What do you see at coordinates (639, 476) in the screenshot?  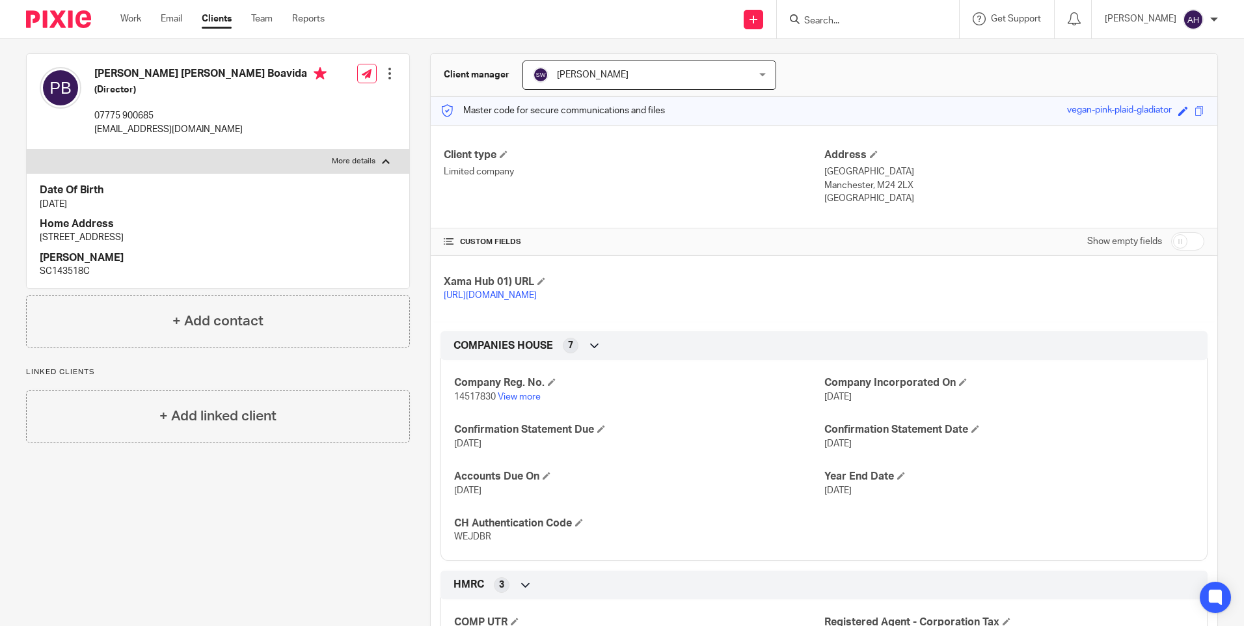 I see `h4: Accounts Due On` at bounding box center [639, 476].